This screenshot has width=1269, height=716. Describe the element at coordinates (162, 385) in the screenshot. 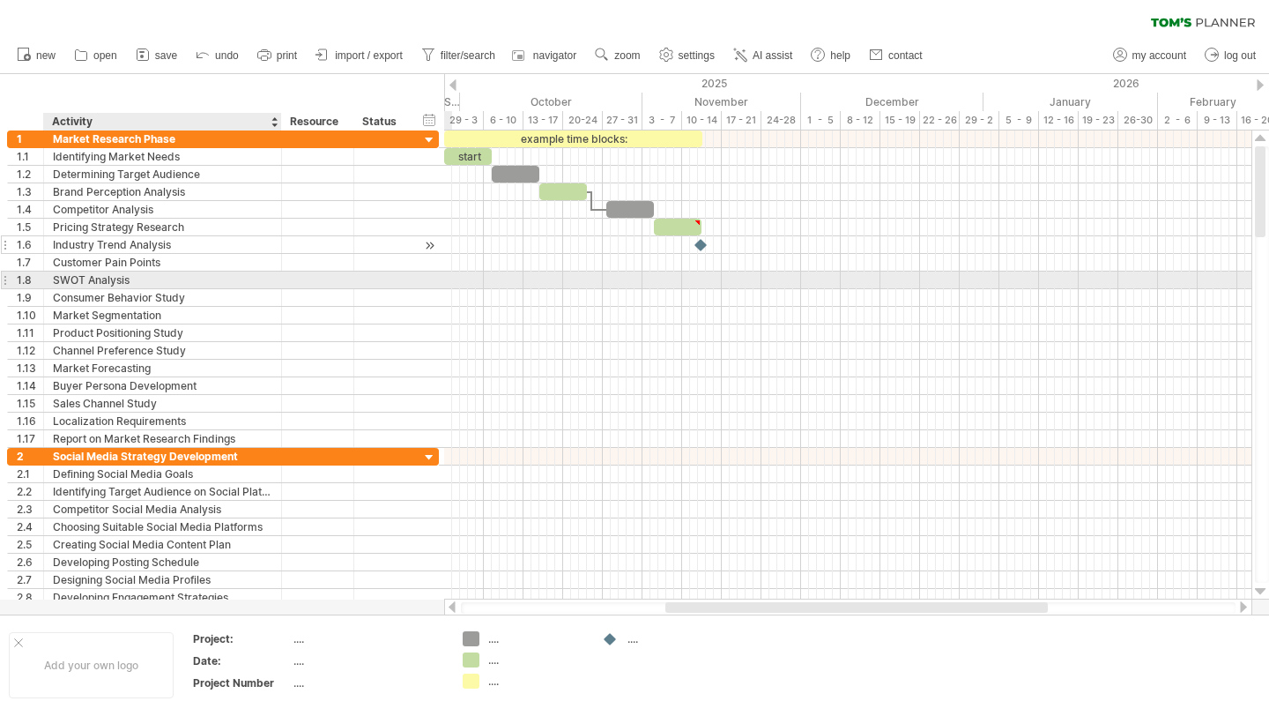

I see `div: Buyer Persona Development` at that location.